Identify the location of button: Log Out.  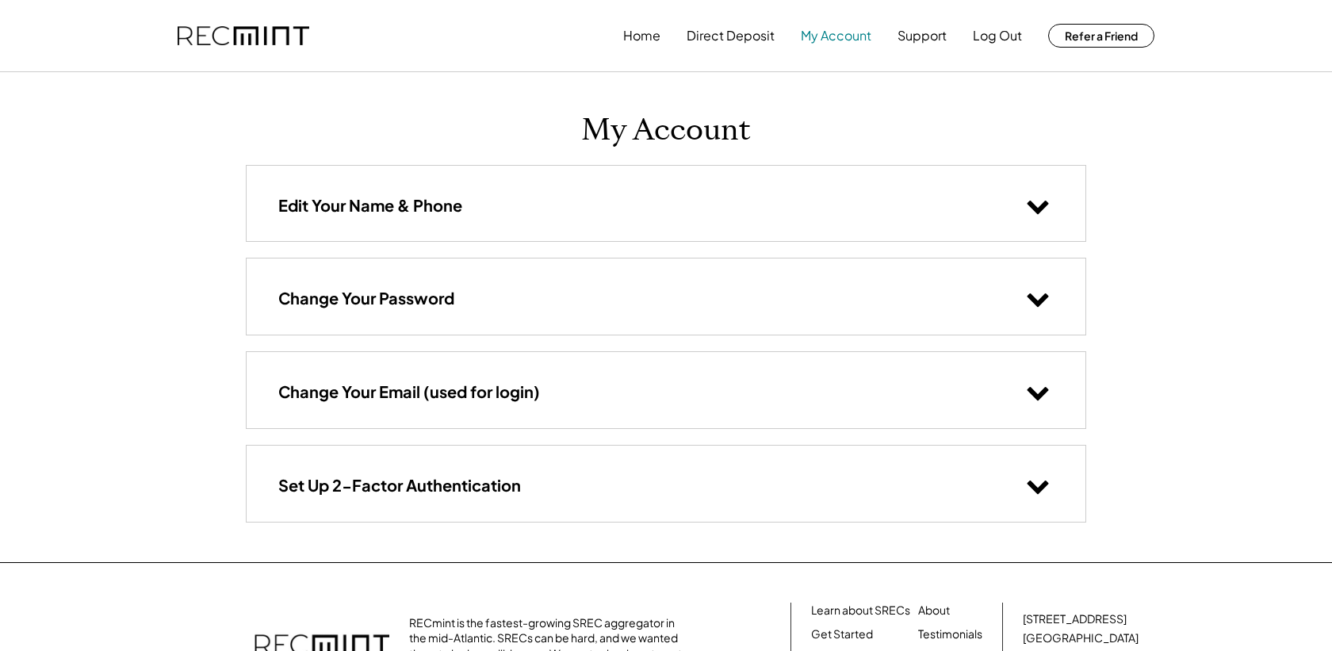
(997, 36).